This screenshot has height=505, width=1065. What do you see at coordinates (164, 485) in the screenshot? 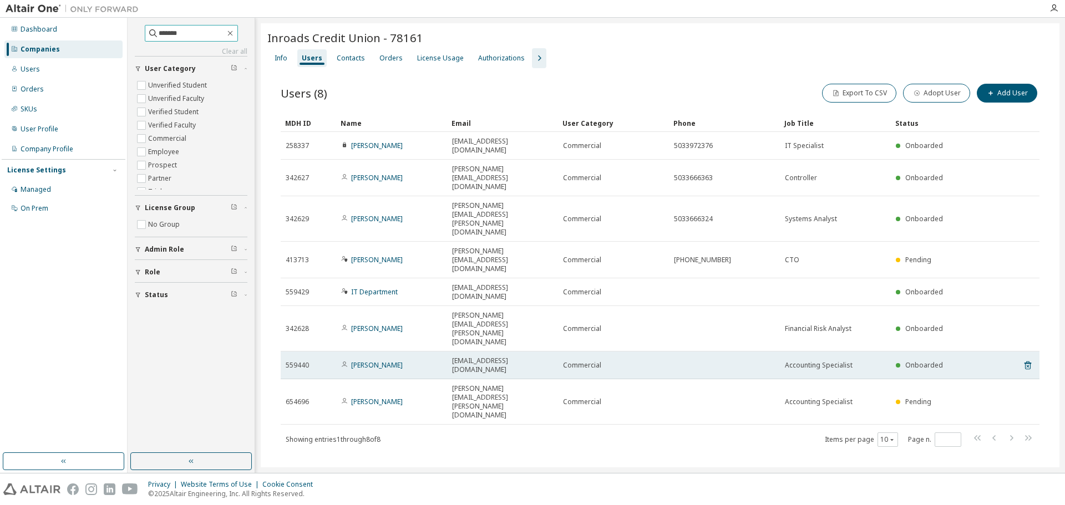
I see `div: Privacy` at bounding box center [164, 485].